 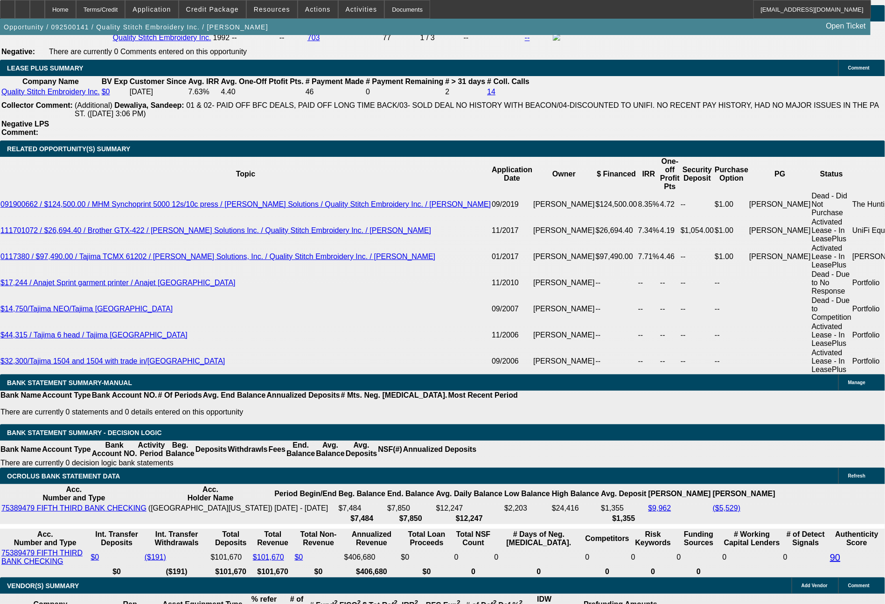 What do you see at coordinates (273, 538) in the screenshot?
I see `th: Total Revenue` at bounding box center [273, 538].